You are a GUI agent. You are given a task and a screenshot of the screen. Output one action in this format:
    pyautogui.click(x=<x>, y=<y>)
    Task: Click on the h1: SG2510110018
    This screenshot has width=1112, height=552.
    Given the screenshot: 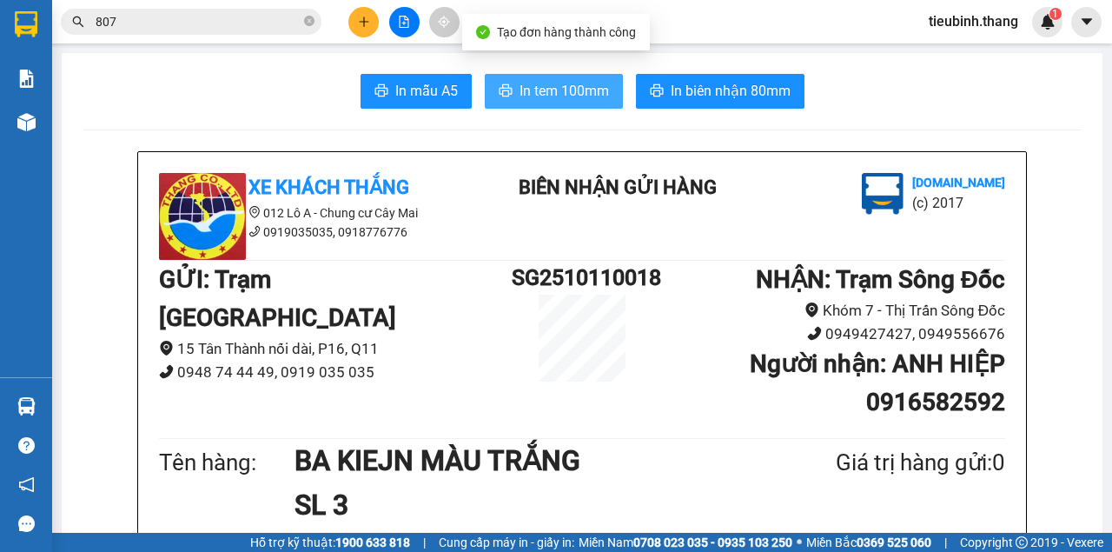 What is the action you would take?
    pyautogui.click(x=582, y=277)
    